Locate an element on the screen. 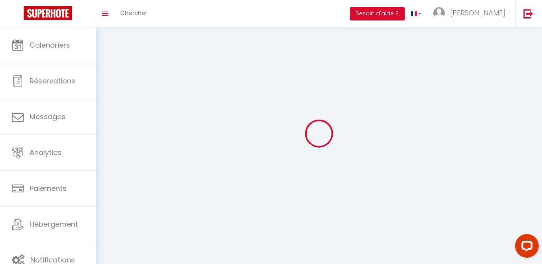  button: Besoin d'aide ? is located at coordinates (377, 14).